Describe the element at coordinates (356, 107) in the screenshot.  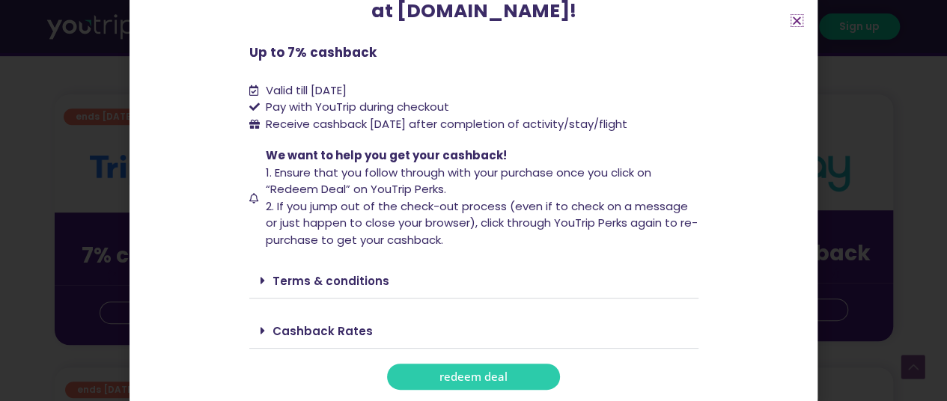
I see `span: Pay with YouTrip during checkout` at that location.